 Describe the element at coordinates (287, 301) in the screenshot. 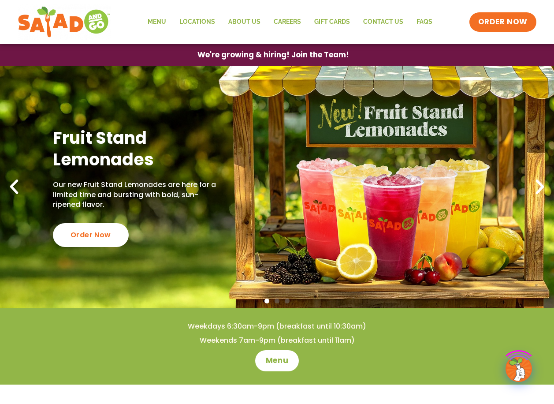

I see `span: Go to slide 3` at that location.